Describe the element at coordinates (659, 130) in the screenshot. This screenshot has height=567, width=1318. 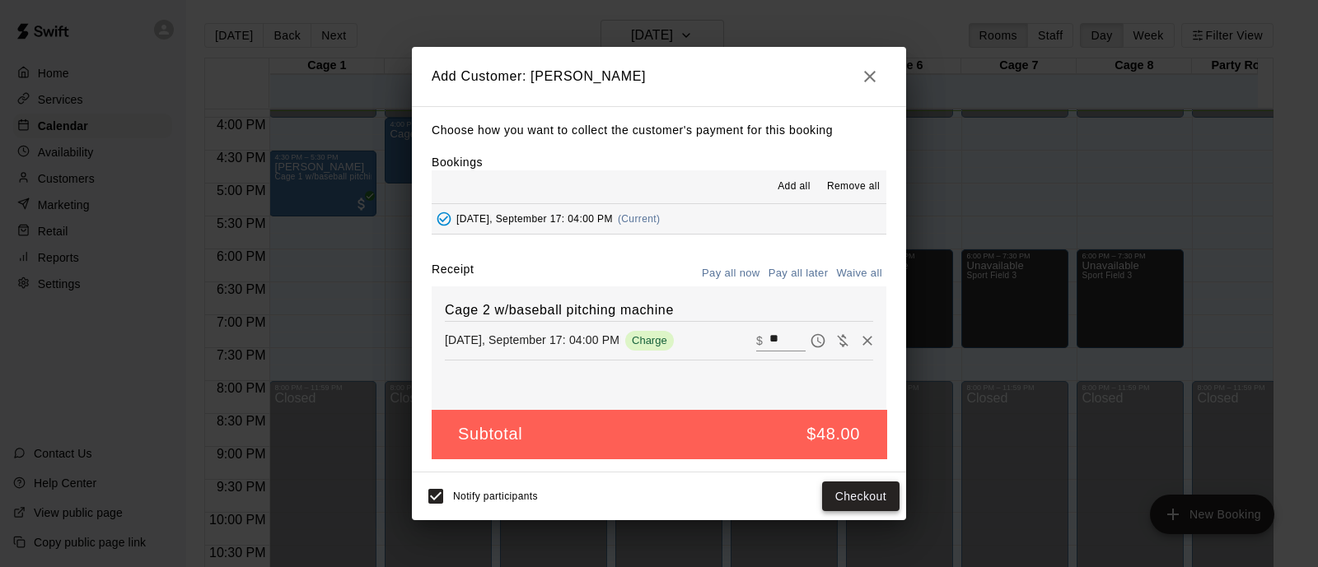
I see `p: Choose how you want to collect the customer's payment for this booking` at that location.